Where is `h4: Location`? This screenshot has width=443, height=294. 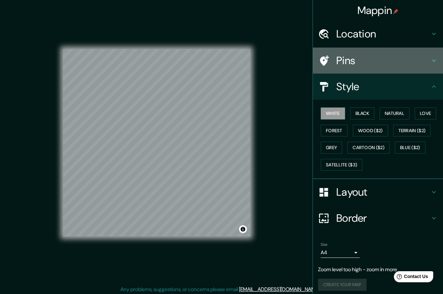 h4: Location is located at coordinates (383, 34).